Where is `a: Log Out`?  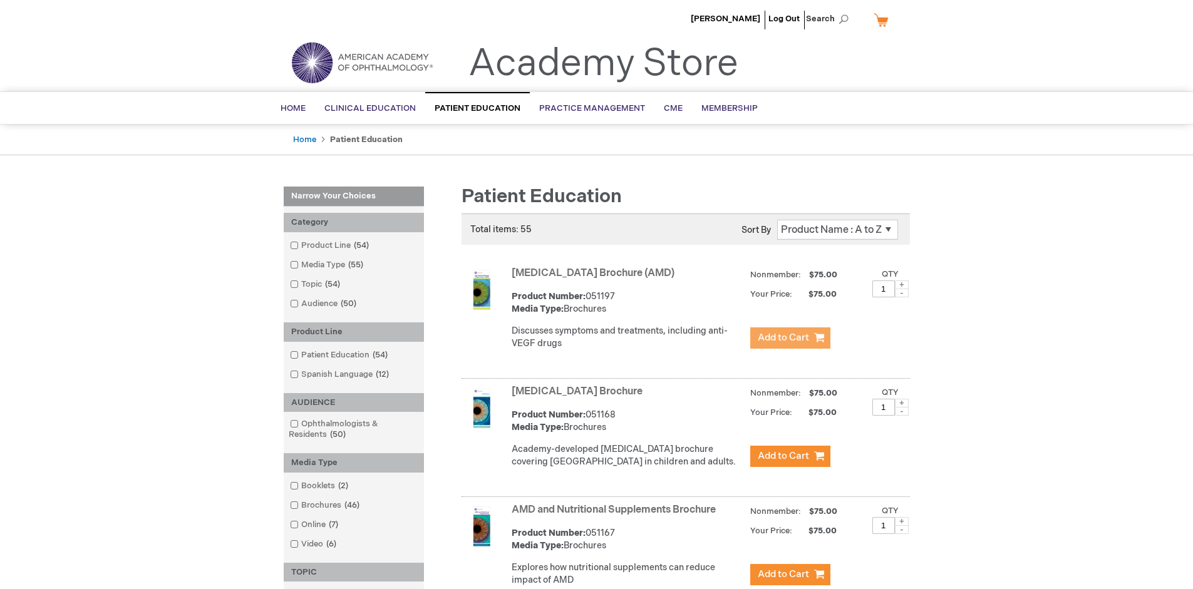 a: Log Out is located at coordinates (784, 19).